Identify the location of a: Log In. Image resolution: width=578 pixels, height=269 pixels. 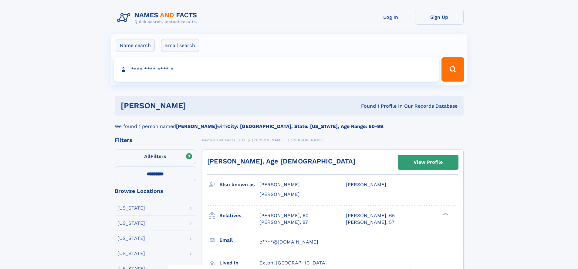
(391, 17).